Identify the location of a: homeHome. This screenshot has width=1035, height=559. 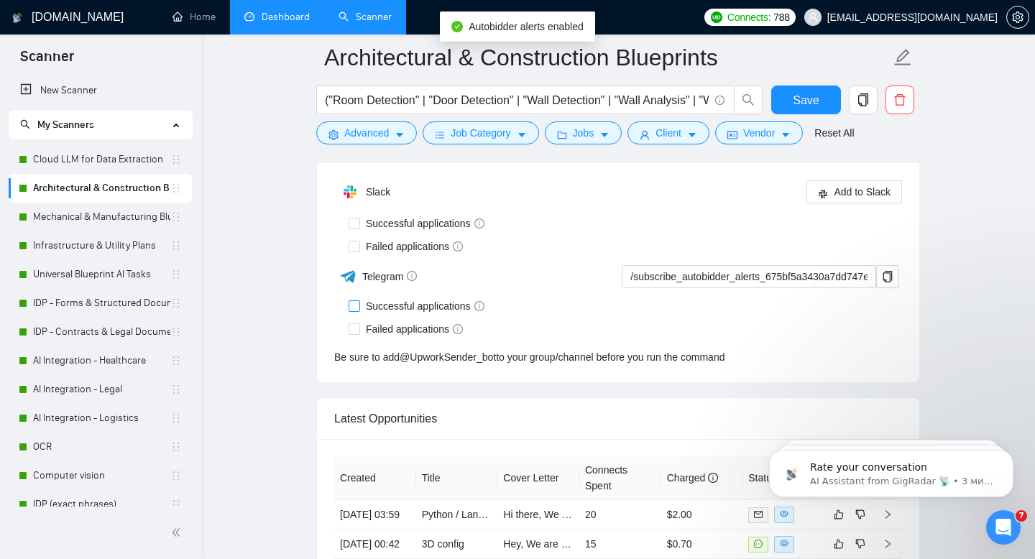
(194, 17).